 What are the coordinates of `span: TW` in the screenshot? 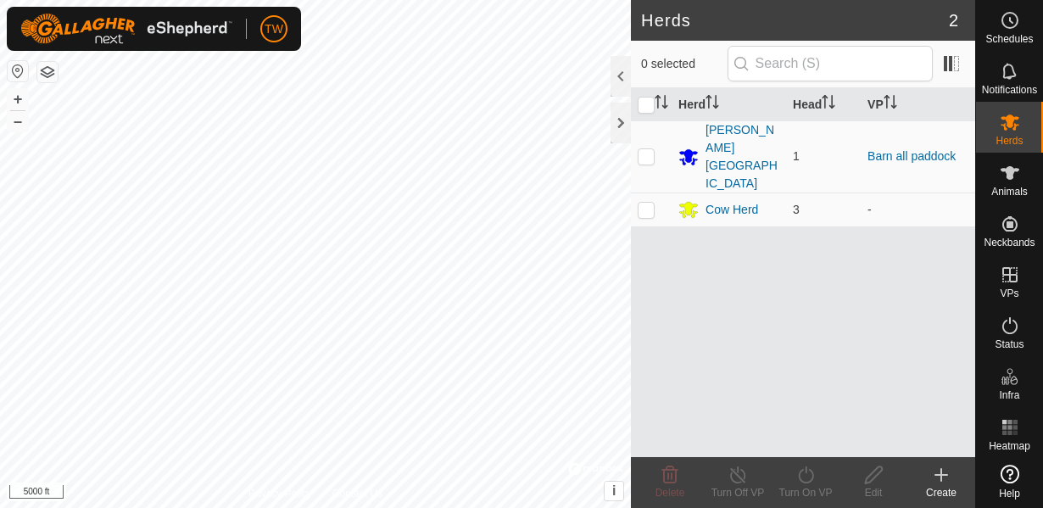 It's located at (274, 29).